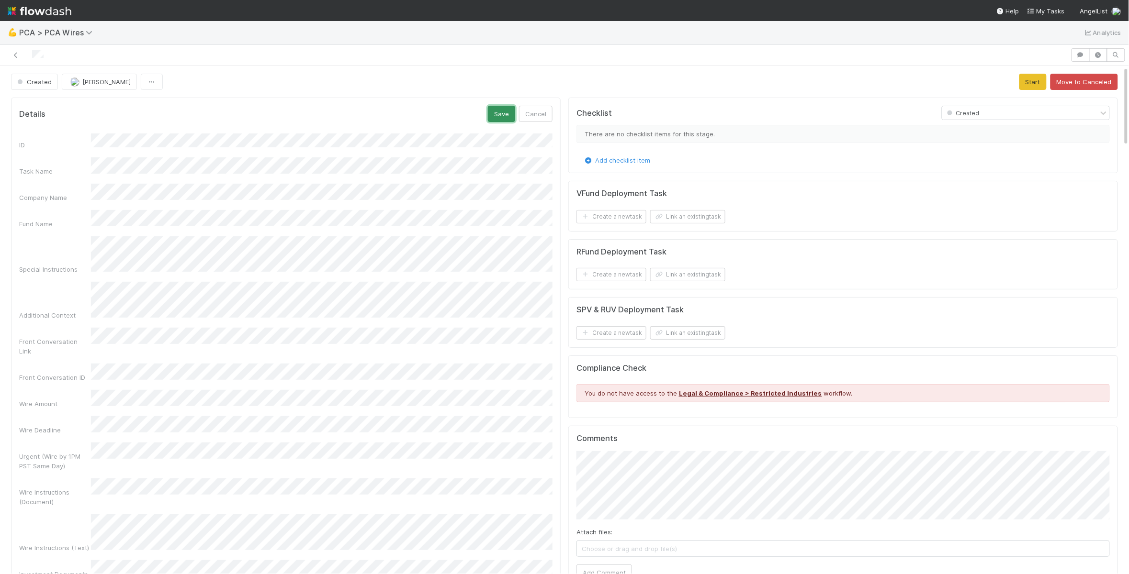 Image resolution: width=1129 pixels, height=574 pixels. Describe the element at coordinates (843, 369) in the screenshot. I see `h5: Compliance Check` at that location.